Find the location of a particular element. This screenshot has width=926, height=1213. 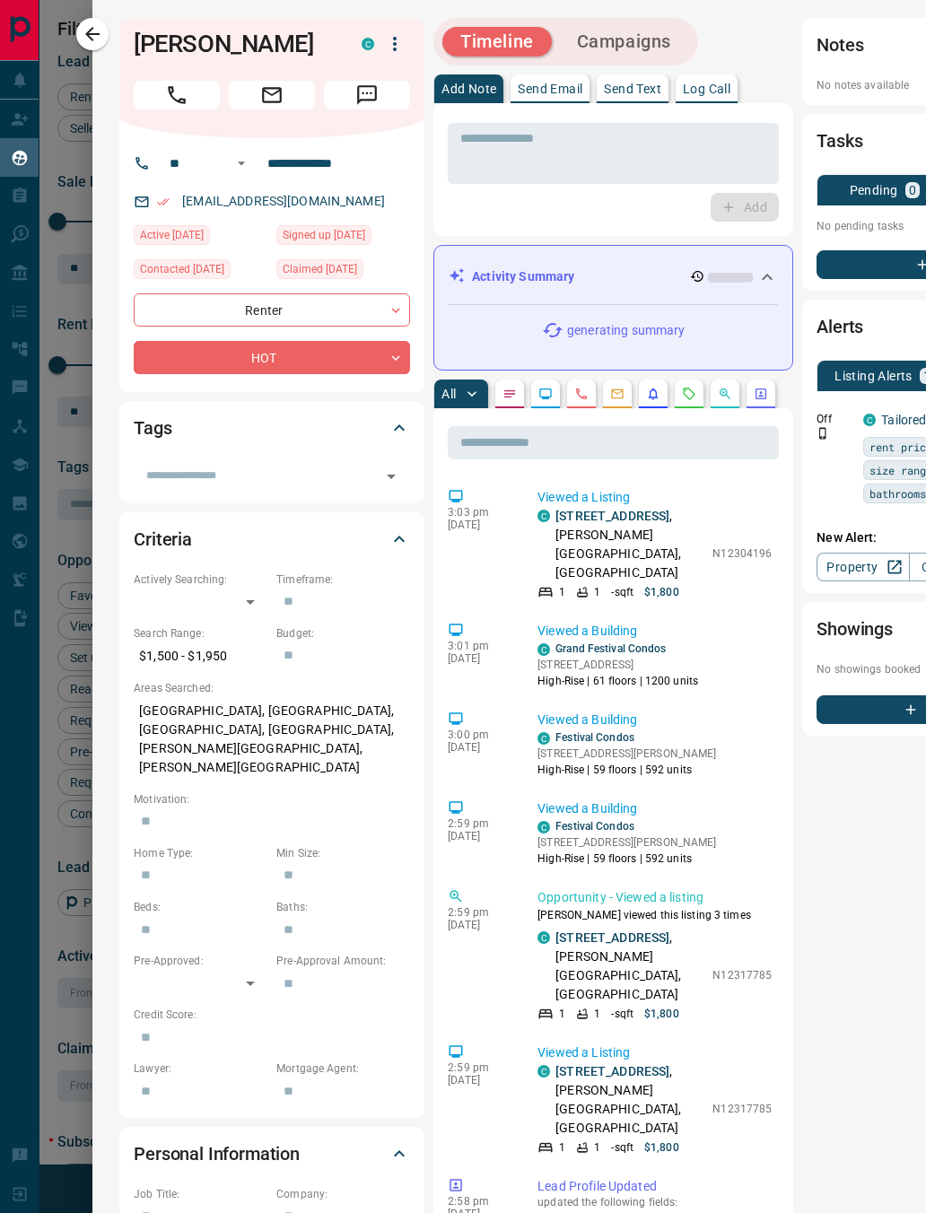

button: Campaigns is located at coordinates (624, 41).